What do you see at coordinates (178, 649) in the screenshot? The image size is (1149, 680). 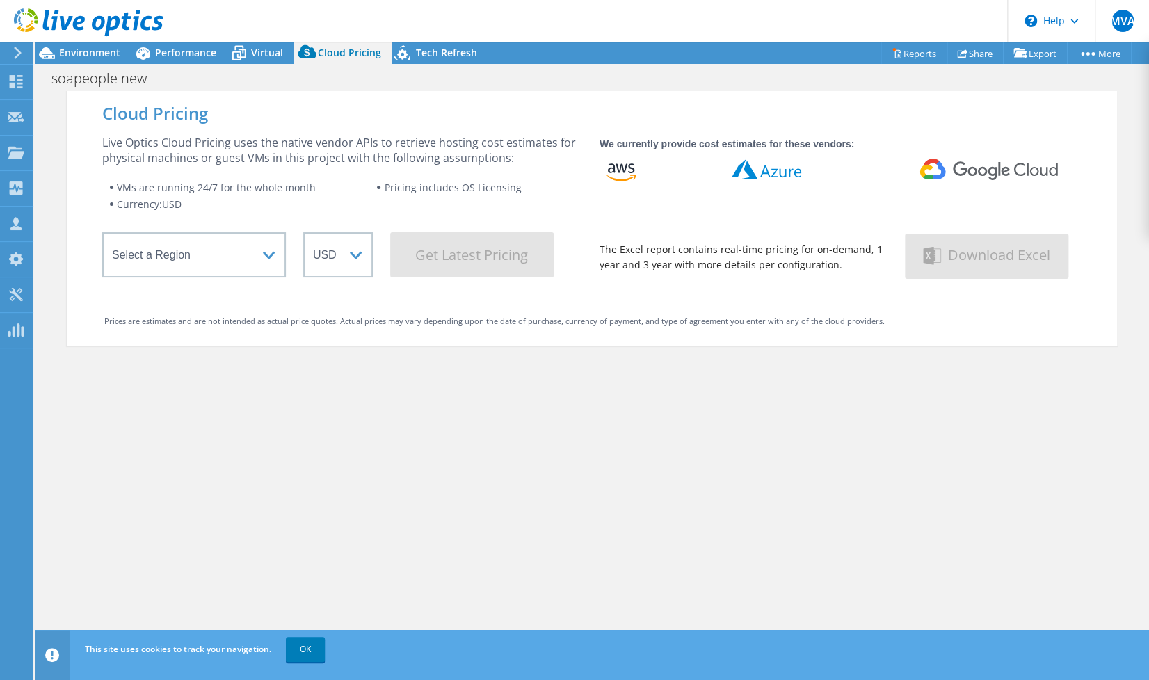 I see `span: This site uses cookies to track your navigation.` at bounding box center [178, 649].